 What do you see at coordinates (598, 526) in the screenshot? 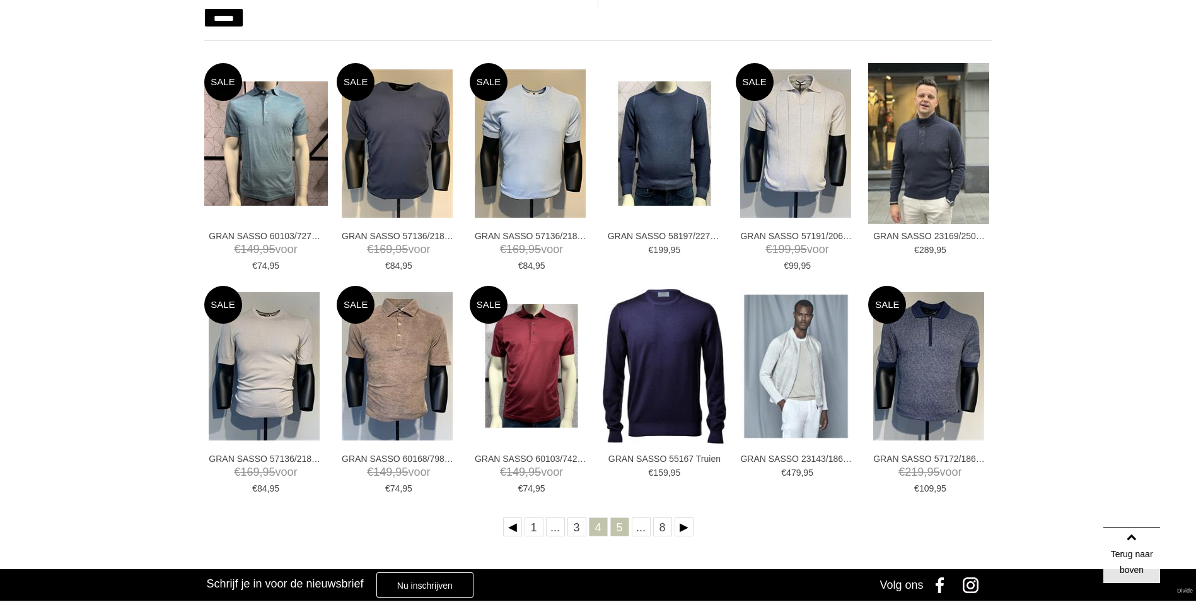
I see `a: 4` at bounding box center [598, 526].